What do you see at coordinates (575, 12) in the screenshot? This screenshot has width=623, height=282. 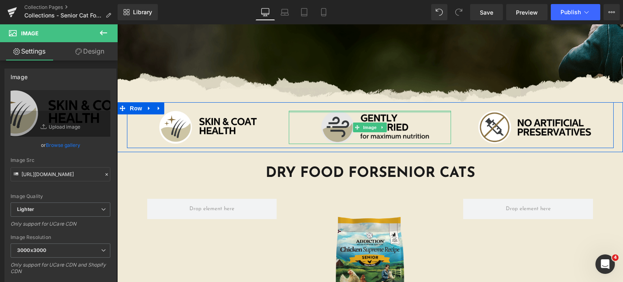 I see `button: Publish` at bounding box center [575, 12].